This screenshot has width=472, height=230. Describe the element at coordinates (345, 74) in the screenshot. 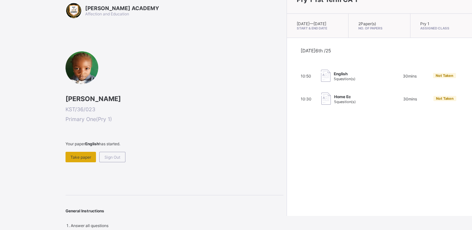

I see `span: English` at that location.